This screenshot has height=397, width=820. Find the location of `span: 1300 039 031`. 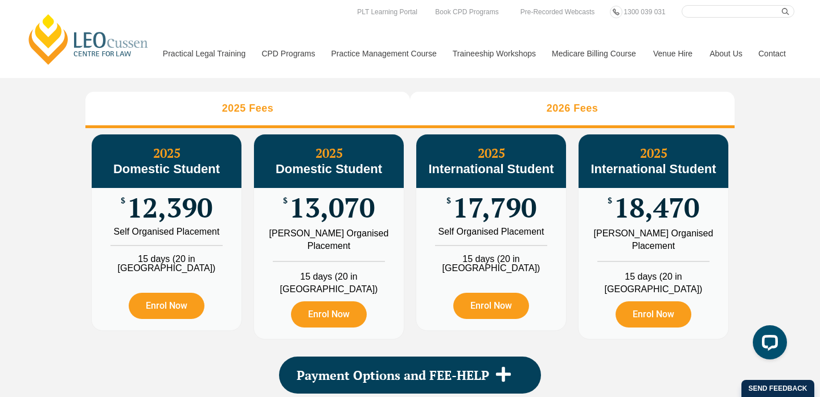

span: 1300 039 031 is located at coordinates (644, 12).